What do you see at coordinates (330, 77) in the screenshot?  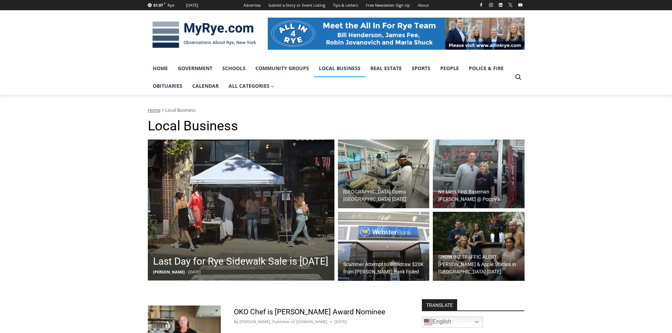 I see `nav: Primary Navigation` at bounding box center [330, 77].